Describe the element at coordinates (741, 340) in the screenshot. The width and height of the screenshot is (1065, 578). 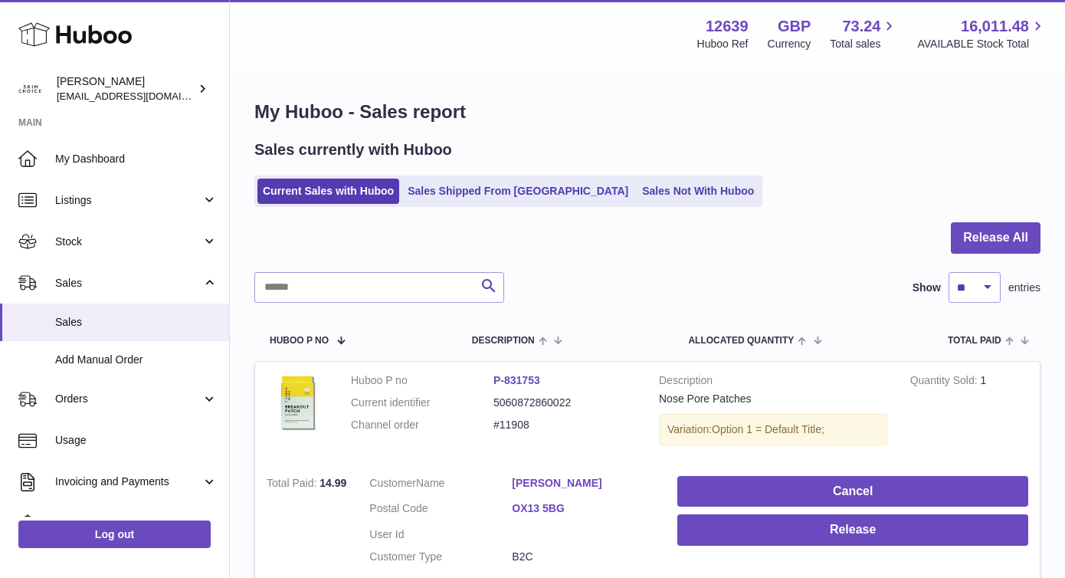
I see `span: ALLOCATED Quantity` at that location.